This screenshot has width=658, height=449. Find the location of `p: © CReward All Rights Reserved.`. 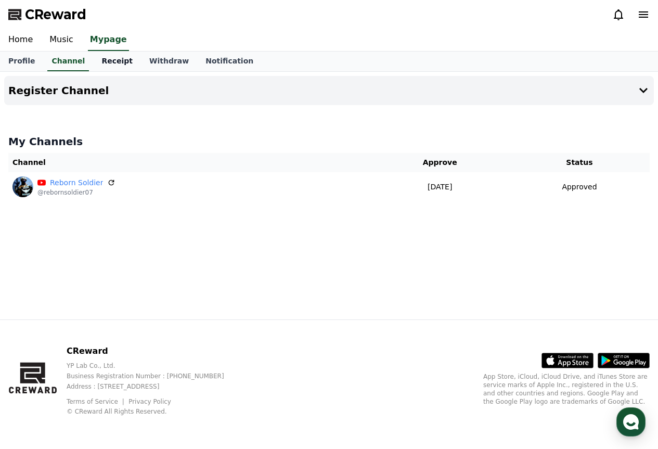

p: © CReward All Rights Reserved. is located at coordinates (153, 412).